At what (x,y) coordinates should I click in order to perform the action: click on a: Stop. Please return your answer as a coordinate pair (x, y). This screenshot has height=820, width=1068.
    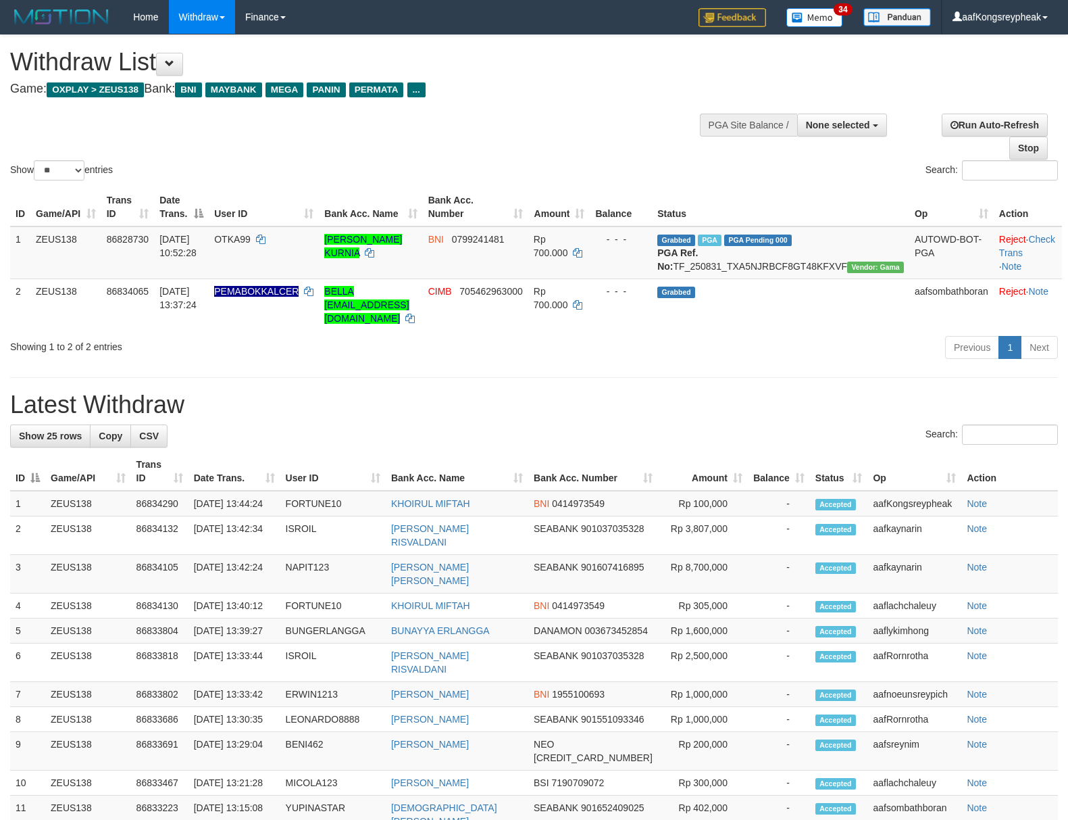
    Looking at the image, I should click on (1028, 148).